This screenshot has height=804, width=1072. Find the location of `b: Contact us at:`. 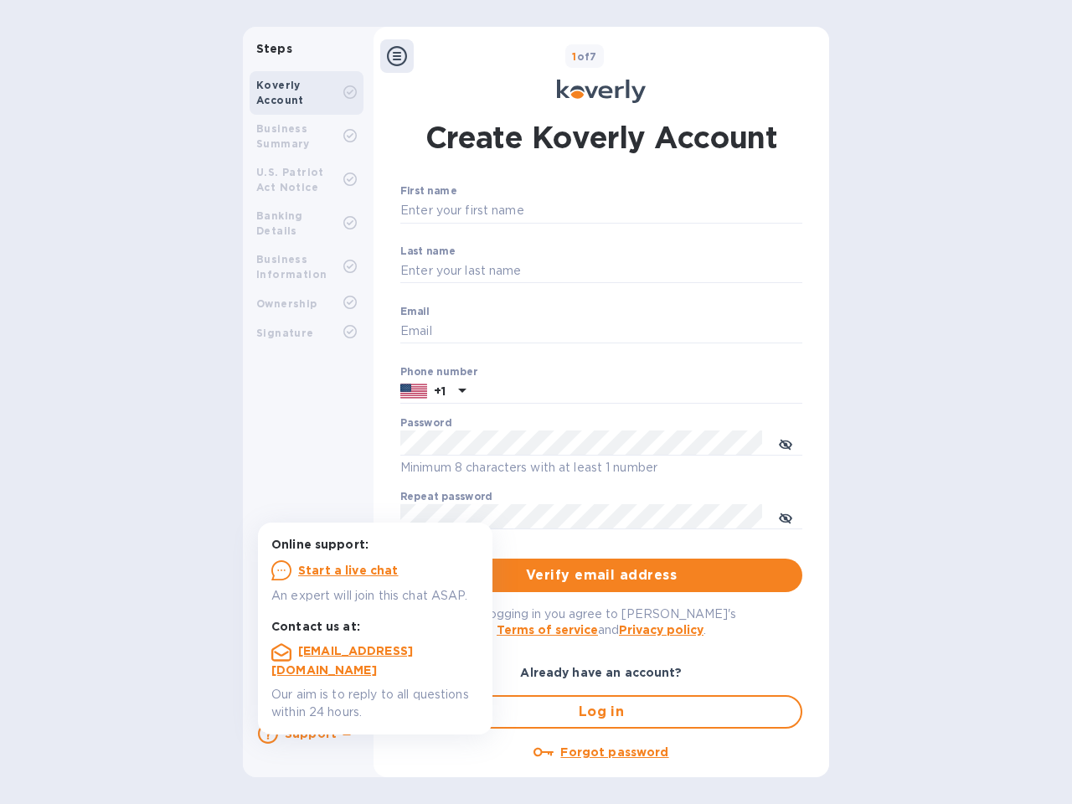

b: Contact us at: is located at coordinates (316, 627).